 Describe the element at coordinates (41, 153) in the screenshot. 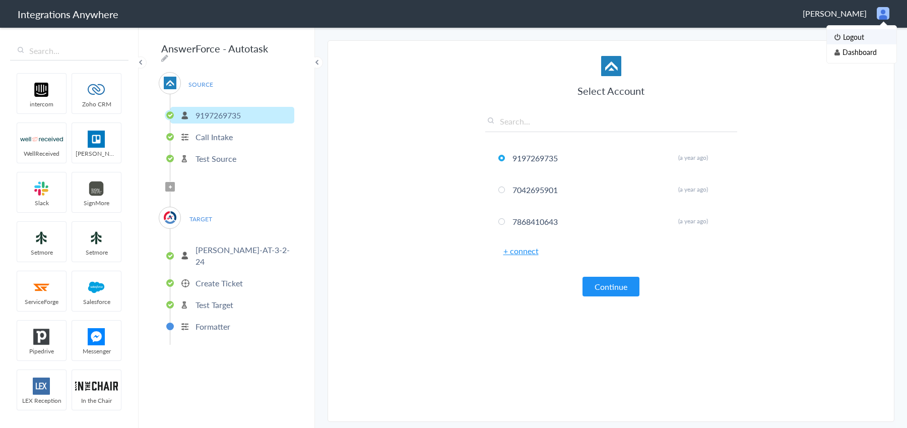

I see `span: WellReceived` at that location.